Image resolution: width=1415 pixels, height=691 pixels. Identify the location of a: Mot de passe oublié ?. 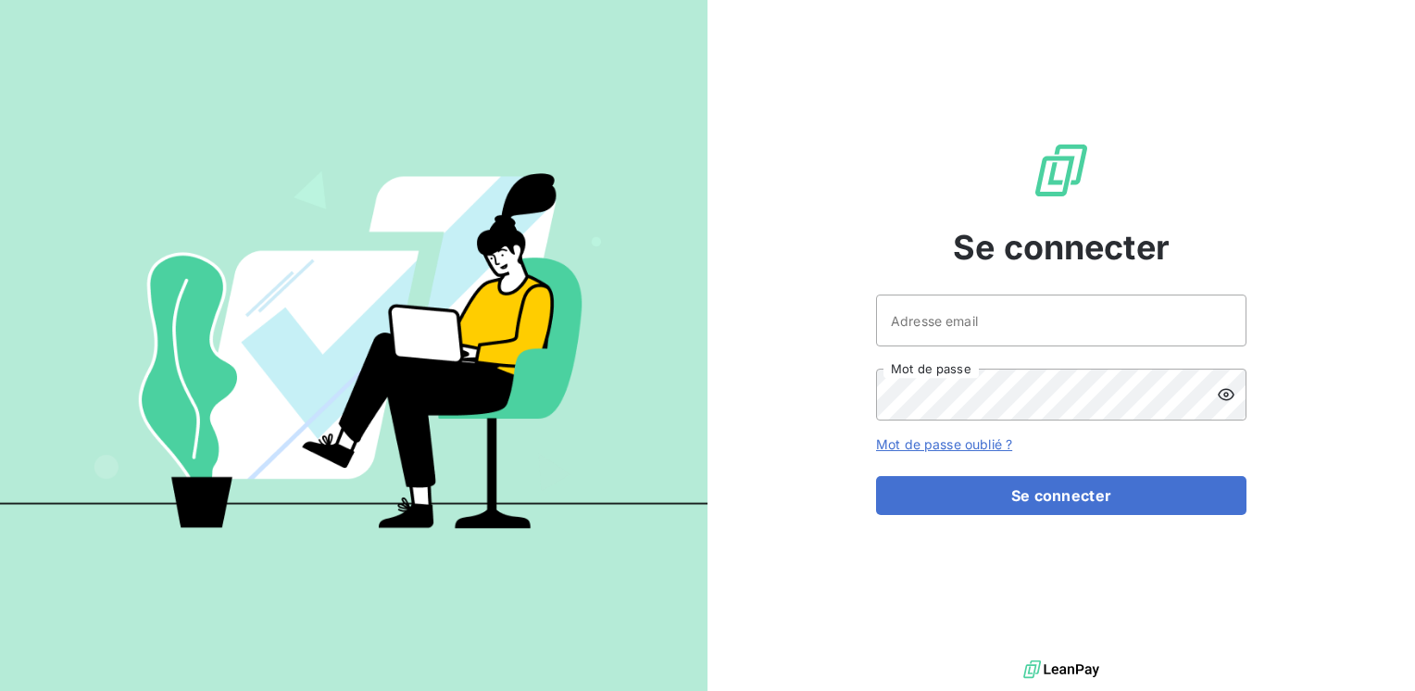
(944, 444).